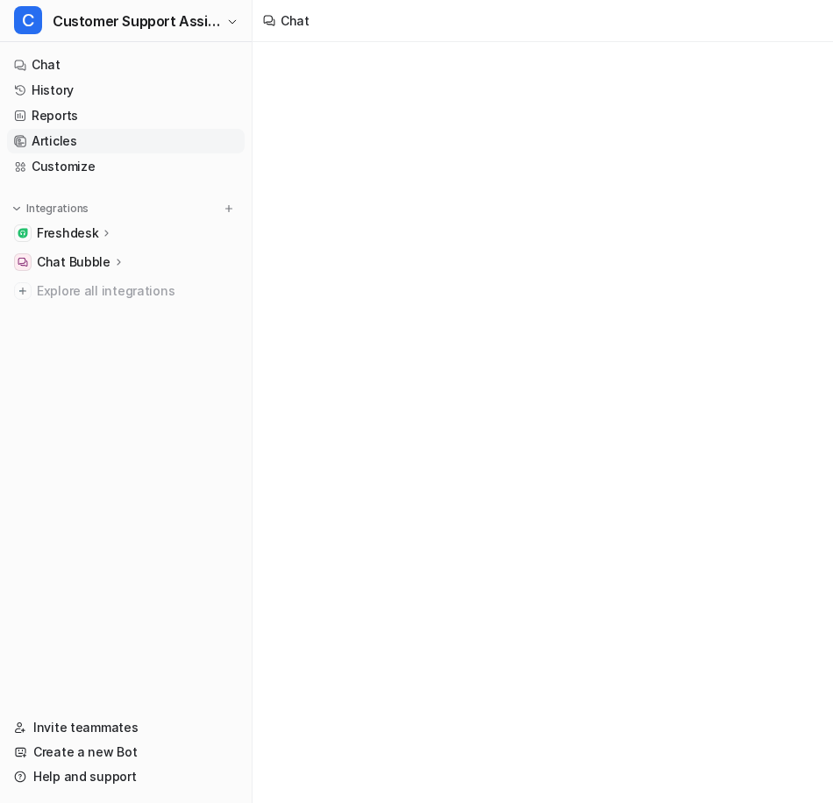  I want to click on a: Explore all integrations, so click(125, 291).